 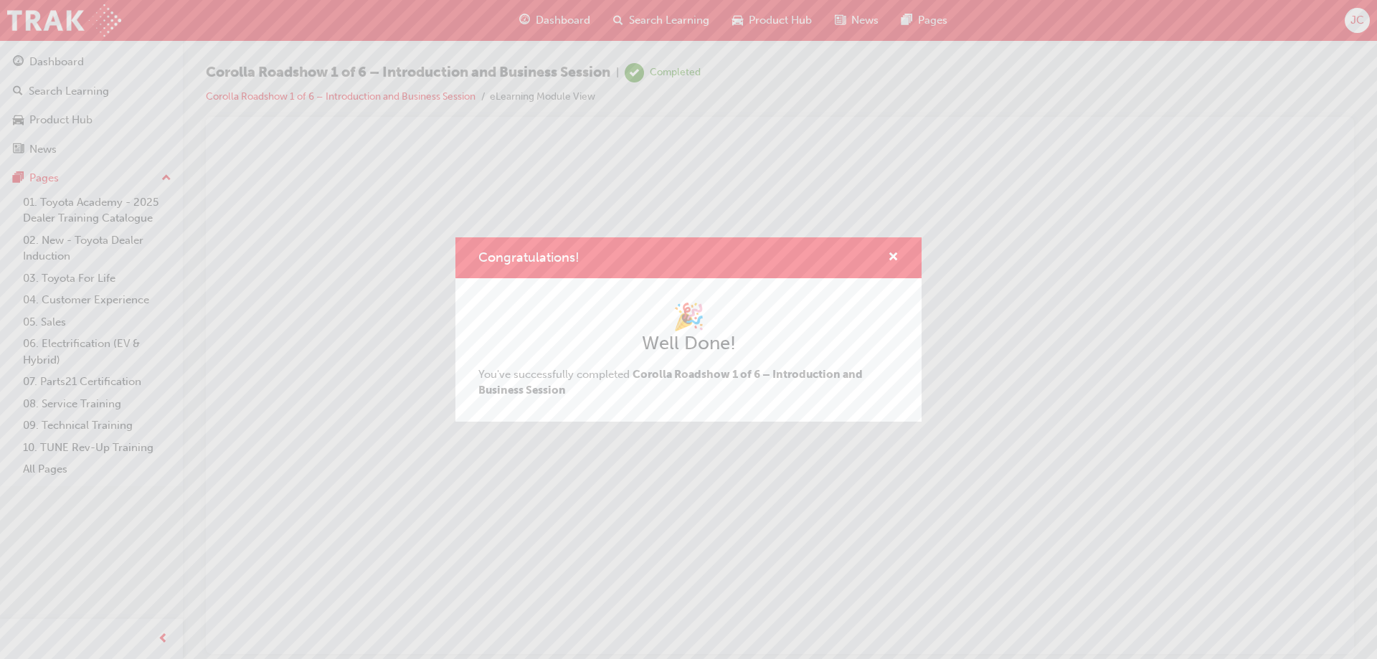 I want to click on span: You've successfully completed, so click(x=670, y=382).